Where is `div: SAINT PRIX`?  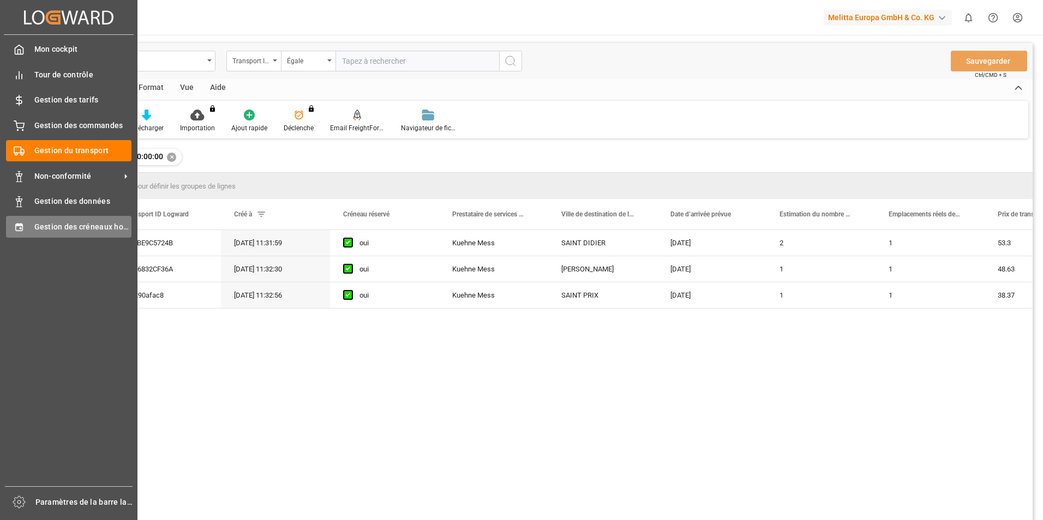
div: SAINT PRIX is located at coordinates (603, 295).